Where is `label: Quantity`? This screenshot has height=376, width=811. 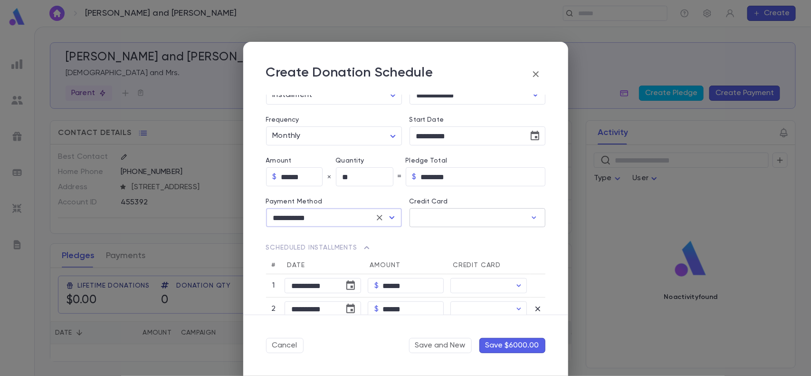
label: Quantity is located at coordinates (370, 161).